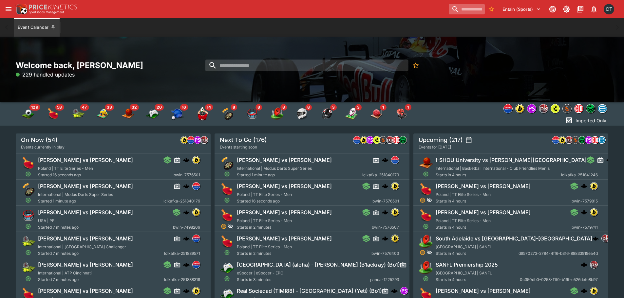 This screenshot has height=298, width=624. Describe the element at coordinates (153, 114) in the screenshot. I see `div: Esports` at that location.